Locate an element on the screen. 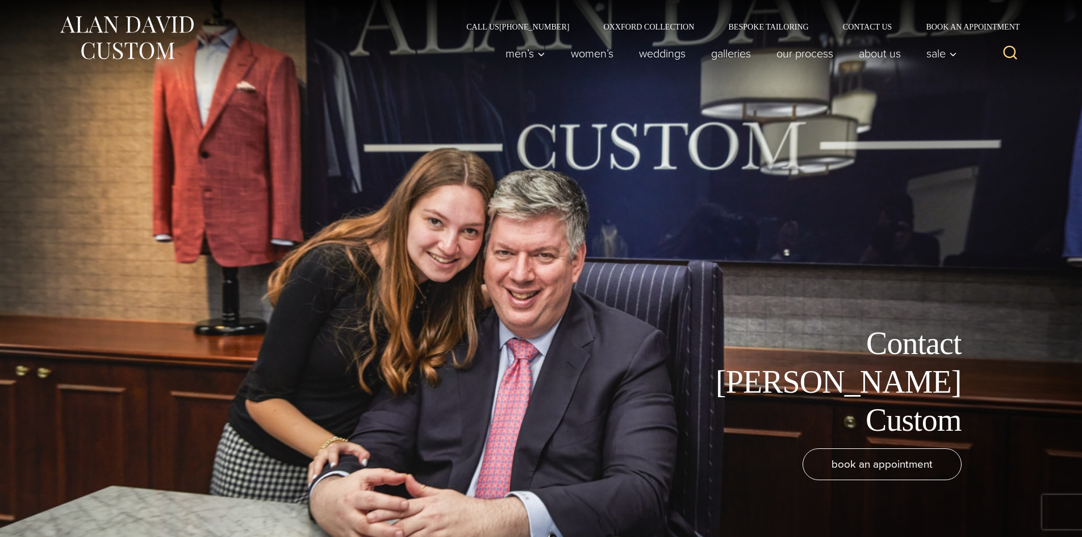 Image resolution: width=1082 pixels, height=537 pixels. a: Bespoke Tailoring is located at coordinates (768, 27).